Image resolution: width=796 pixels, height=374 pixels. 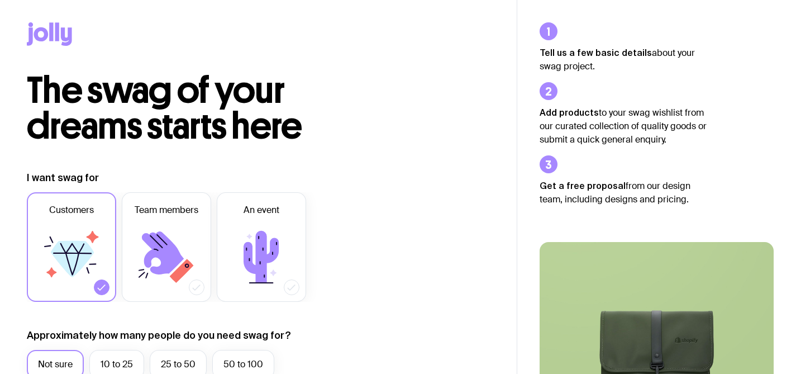 I want to click on label: Approximately how many people do you need swag for?, so click(x=159, y=335).